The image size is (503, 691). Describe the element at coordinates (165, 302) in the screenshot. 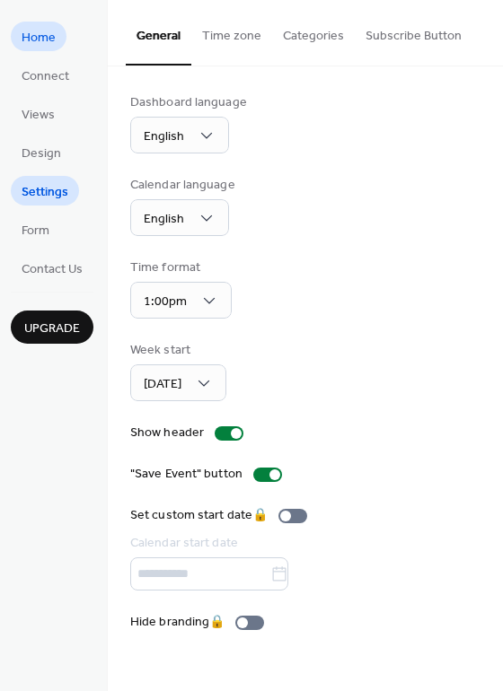

I see `span: 1:00pm` at that location.